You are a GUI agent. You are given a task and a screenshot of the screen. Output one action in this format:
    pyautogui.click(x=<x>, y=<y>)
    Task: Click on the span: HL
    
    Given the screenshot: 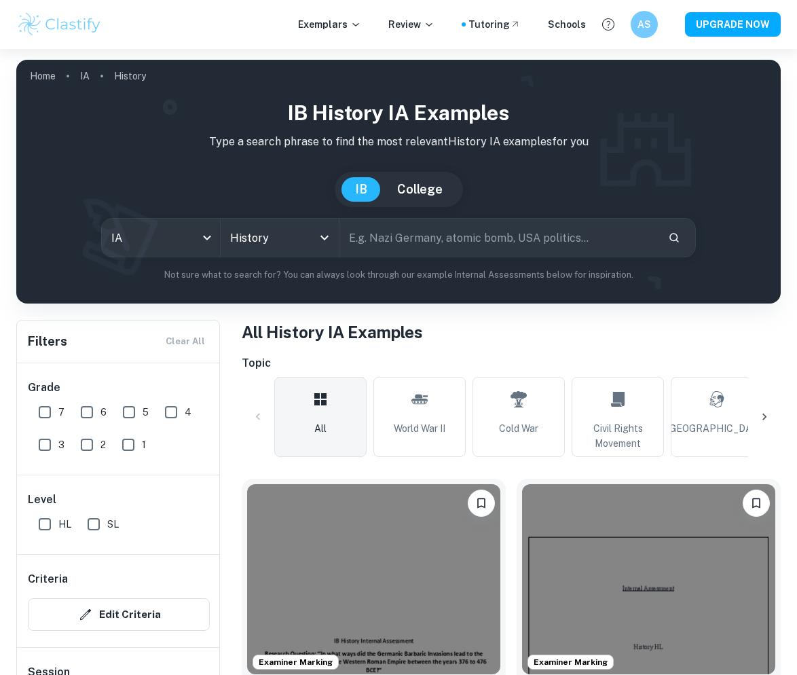 What is the action you would take?
    pyautogui.click(x=64, y=524)
    